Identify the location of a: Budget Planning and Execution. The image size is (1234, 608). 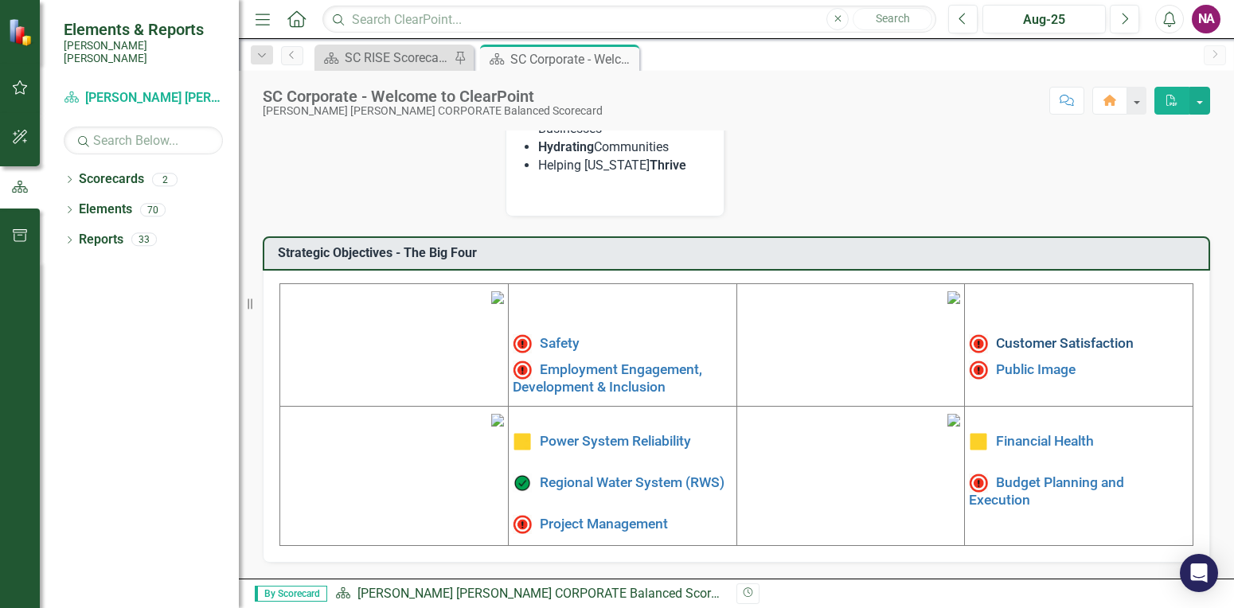
(1046, 491).